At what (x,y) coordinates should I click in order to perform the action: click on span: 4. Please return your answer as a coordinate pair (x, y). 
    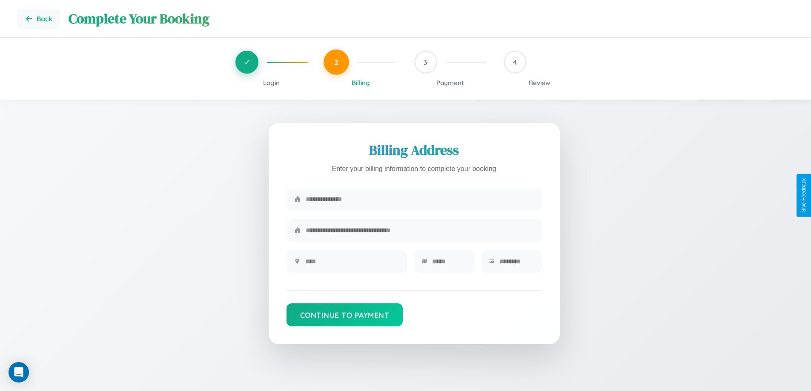
    Looking at the image, I should click on (515, 62).